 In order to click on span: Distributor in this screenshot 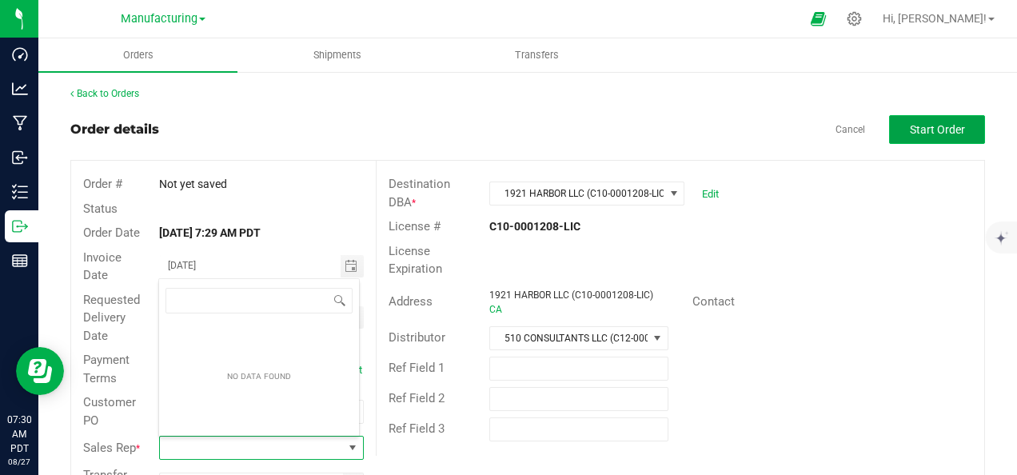, I will do `click(417, 337)`.